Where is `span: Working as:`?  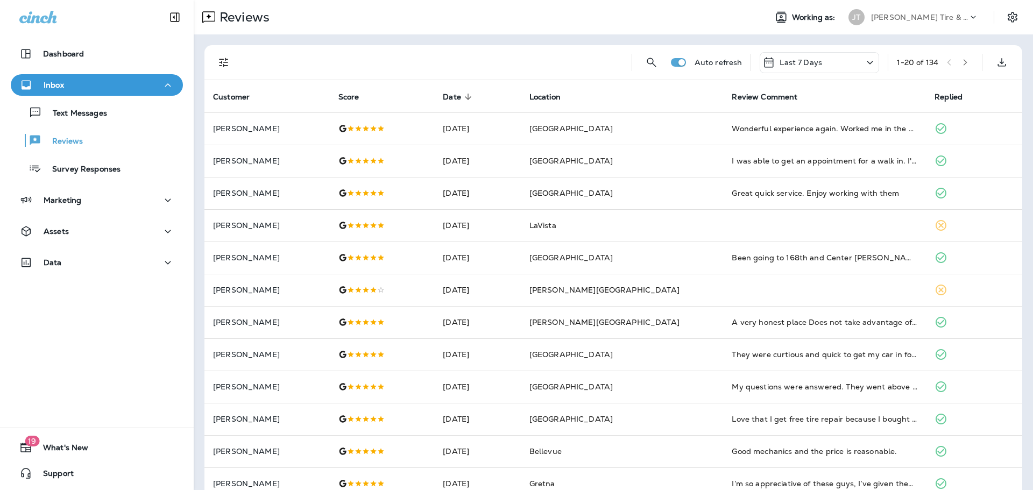 span: Working as: is located at coordinates (815, 17).